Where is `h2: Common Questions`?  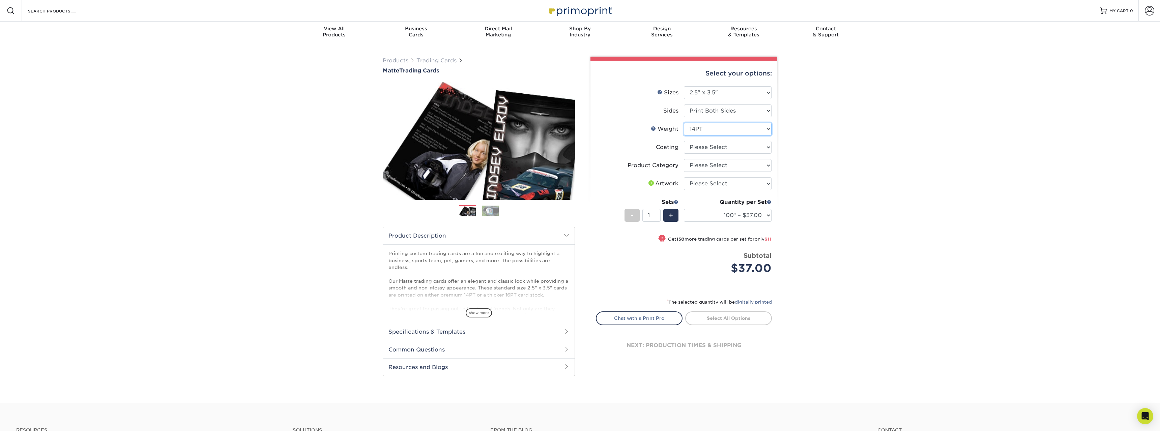
h2: Common Questions is located at coordinates (479, 350).